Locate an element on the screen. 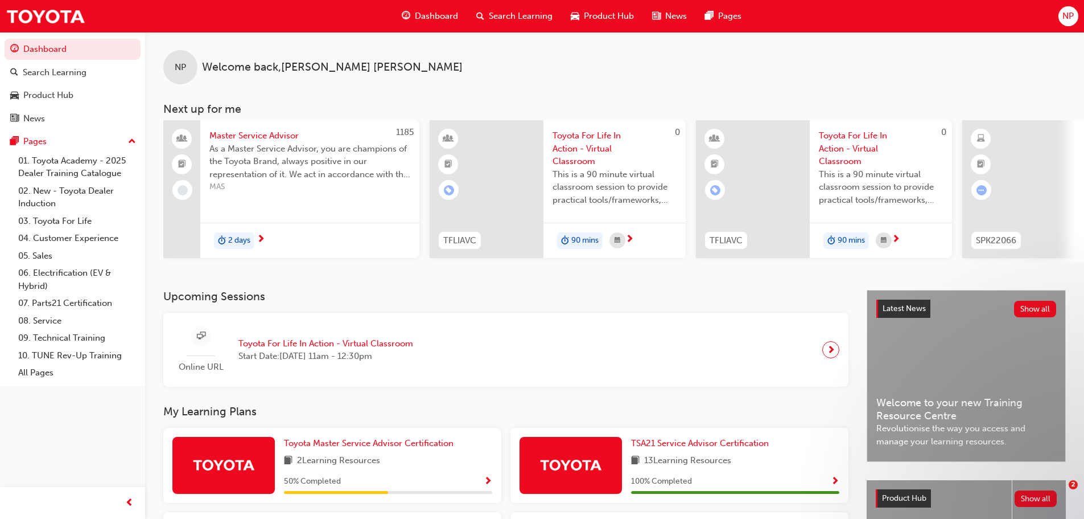  span: sessionType_ONLINE_URL-icon is located at coordinates (201, 336).